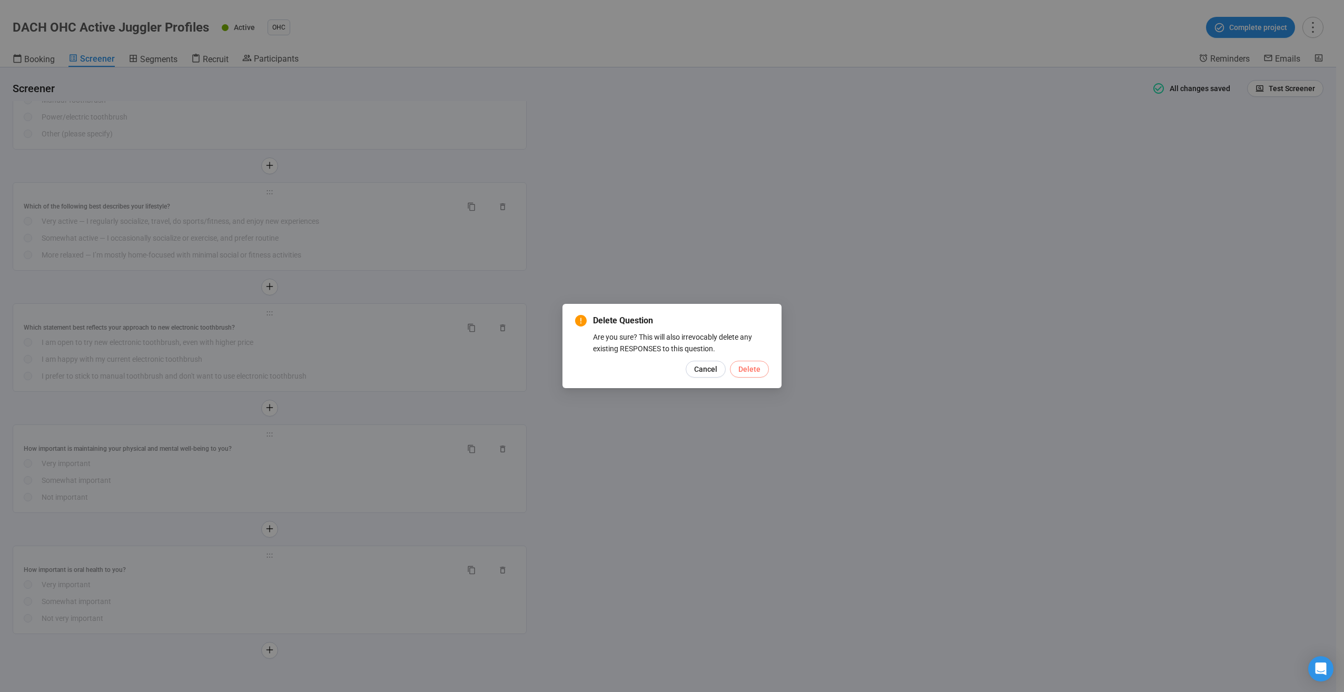 Image resolution: width=1344 pixels, height=692 pixels. I want to click on span: exclamation-circle, so click(581, 321).